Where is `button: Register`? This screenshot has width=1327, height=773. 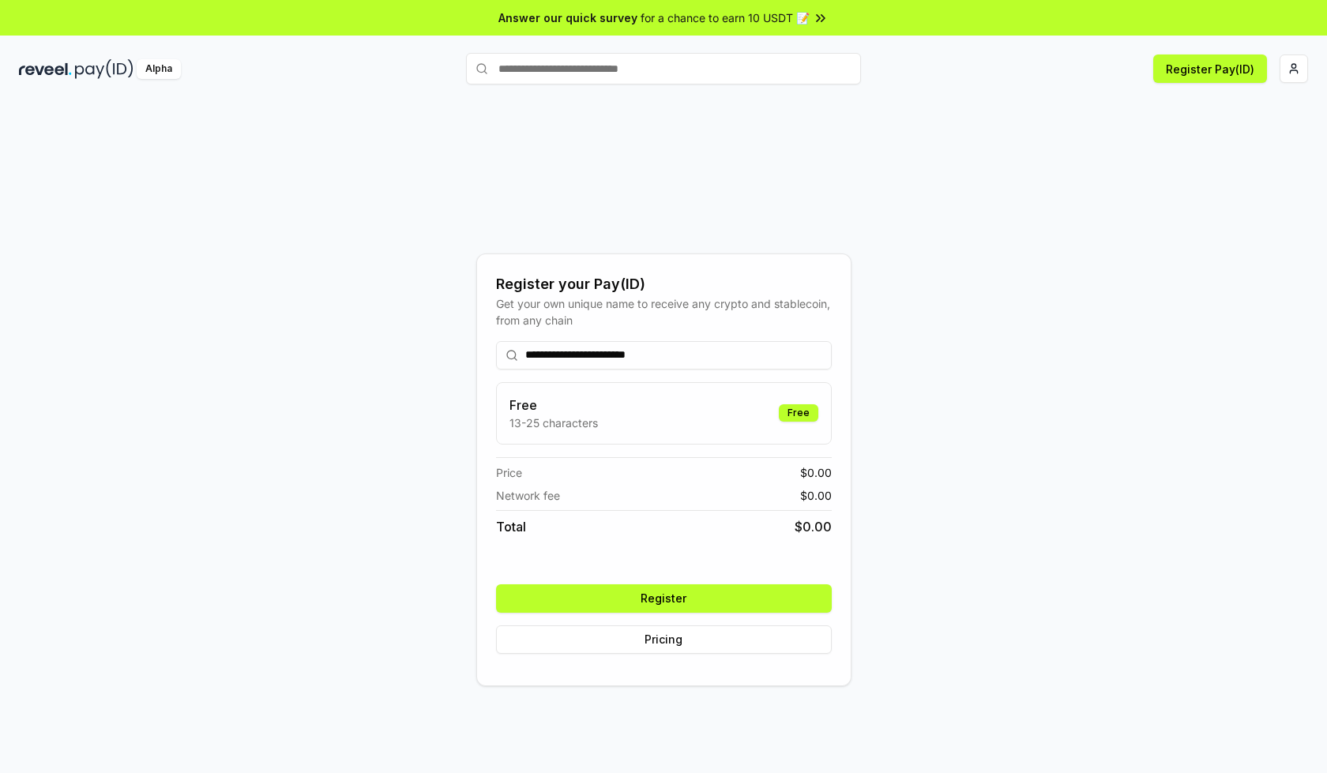 button: Register is located at coordinates (663, 599).